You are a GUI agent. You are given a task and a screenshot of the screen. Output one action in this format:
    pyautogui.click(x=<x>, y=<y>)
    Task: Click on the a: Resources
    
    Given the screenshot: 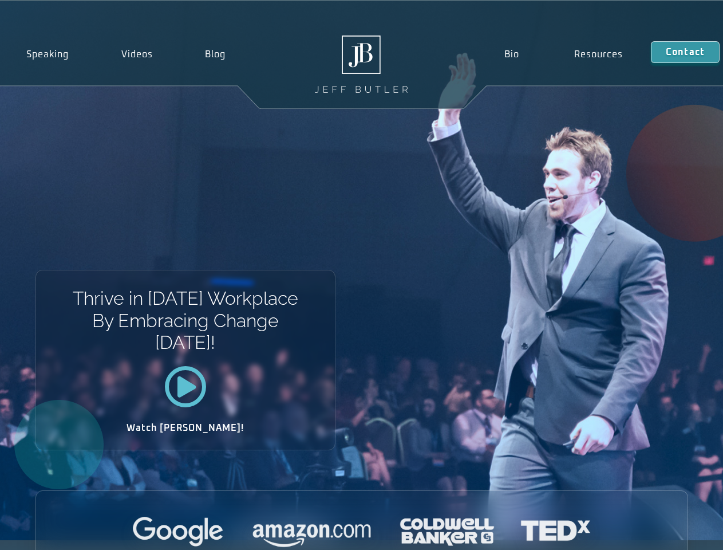 What is the action you would take?
    pyautogui.click(x=599, y=54)
    